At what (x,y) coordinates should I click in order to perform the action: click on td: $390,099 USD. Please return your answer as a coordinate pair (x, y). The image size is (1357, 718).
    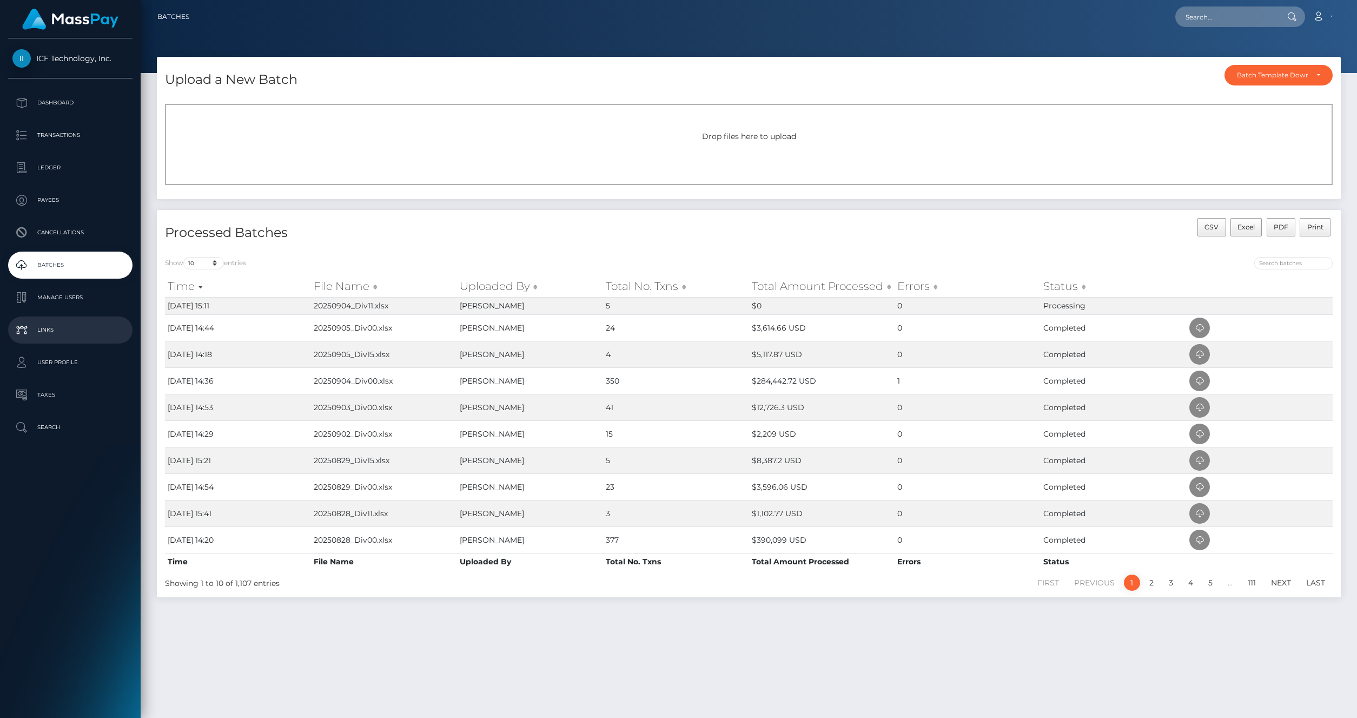
    Looking at the image, I should click on (822, 539).